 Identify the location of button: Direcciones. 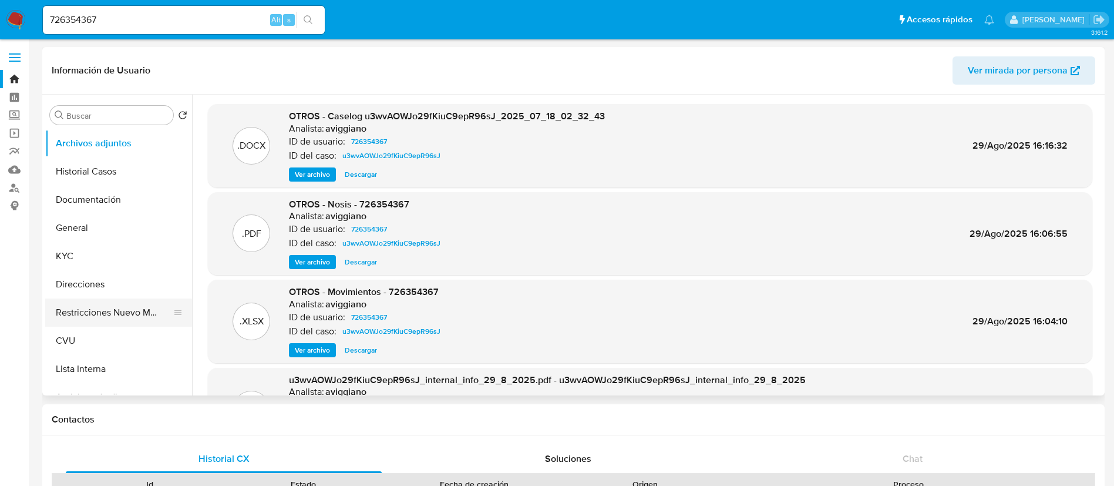
(119, 284).